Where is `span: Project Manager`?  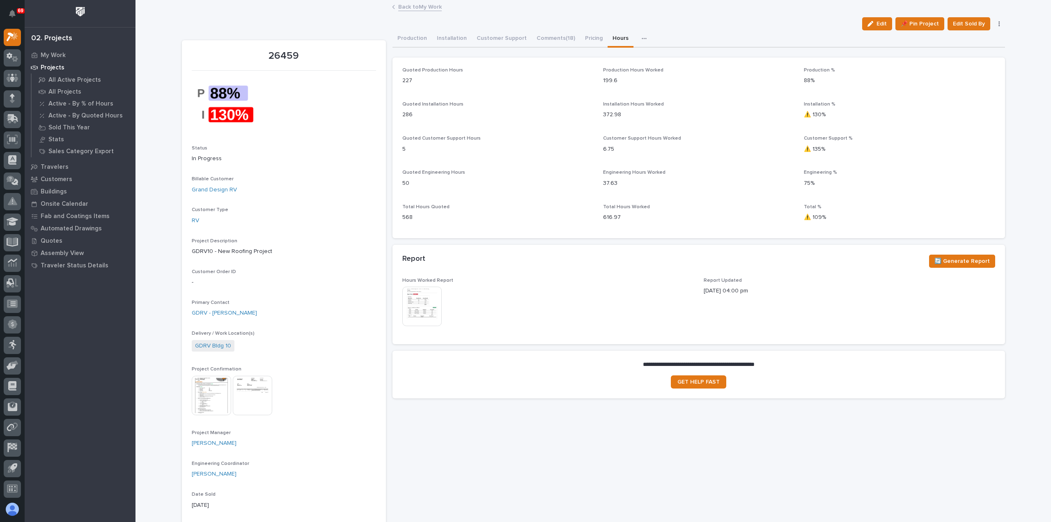
span: Project Manager is located at coordinates (211, 433).